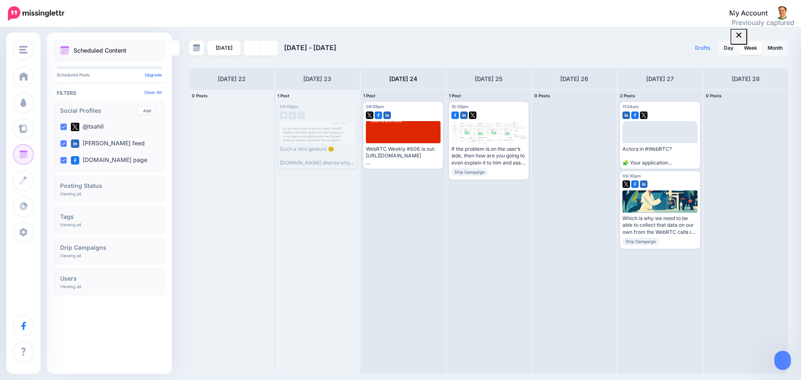 This screenshot has height=380, width=801. Describe the element at coordinates (627, 96) in the screenshot. I see `span: 2 Posts` at that location.